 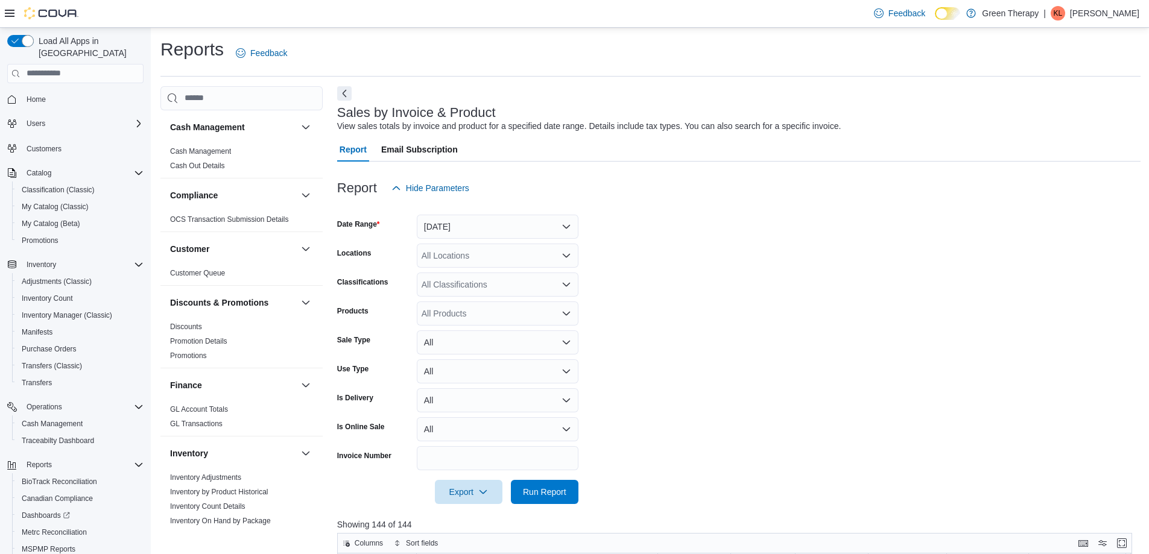 I want to click on a: Metrc Reconciliation, so click(x=54, y=532).